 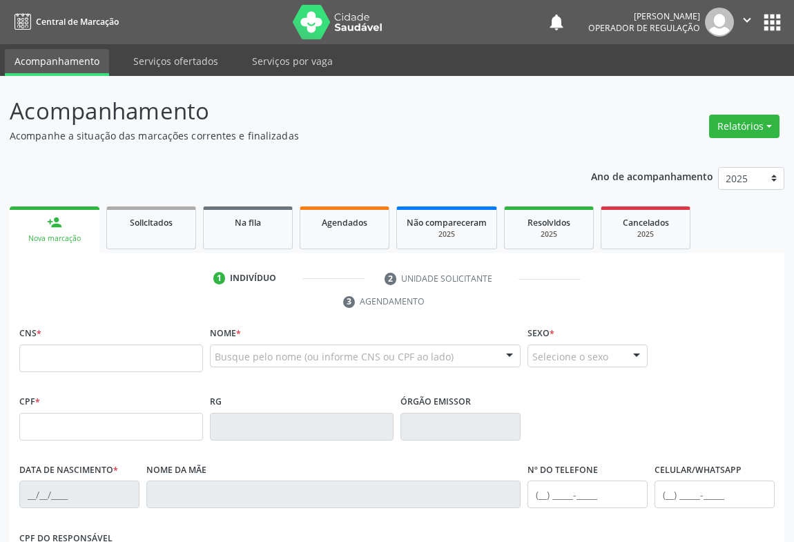 What do you see at coordinates (344, 222) in the screenshot?
I see `span: Agendados` at bounding box center [344, 222].